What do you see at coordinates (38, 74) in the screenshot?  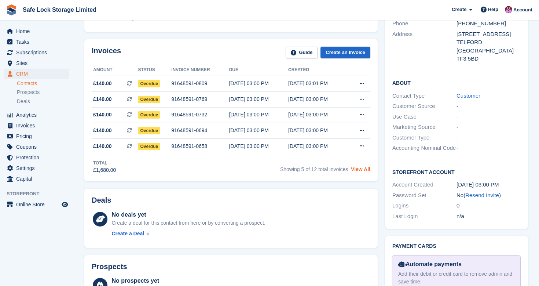 I see `span: CRM` at bounding box center [38, 74].